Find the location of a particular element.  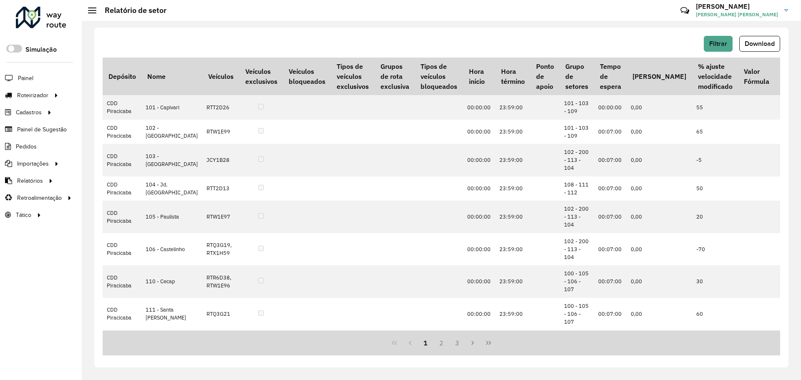

th: Grupos de rota exclusiva is located at coordinates (395, 76).